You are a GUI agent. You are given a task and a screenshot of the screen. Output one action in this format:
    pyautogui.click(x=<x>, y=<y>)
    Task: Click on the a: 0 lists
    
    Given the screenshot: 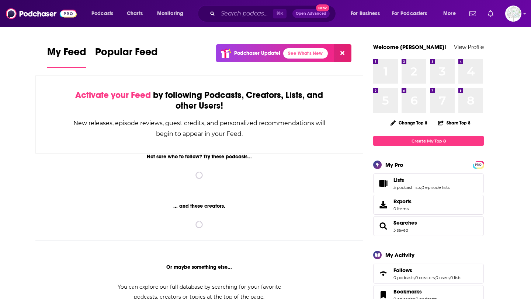 What is the action you would take?
    pyautogui.click(x=456, y=278)
    